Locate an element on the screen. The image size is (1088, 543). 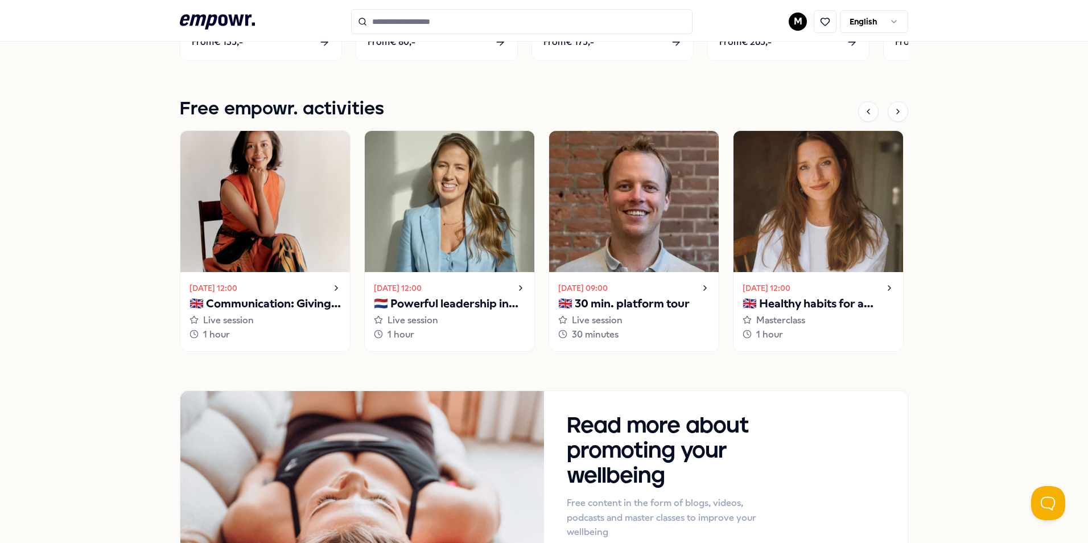
p: 🇳🇱 Powerful leadership in challenging situations is located at coordinates (450, 304).